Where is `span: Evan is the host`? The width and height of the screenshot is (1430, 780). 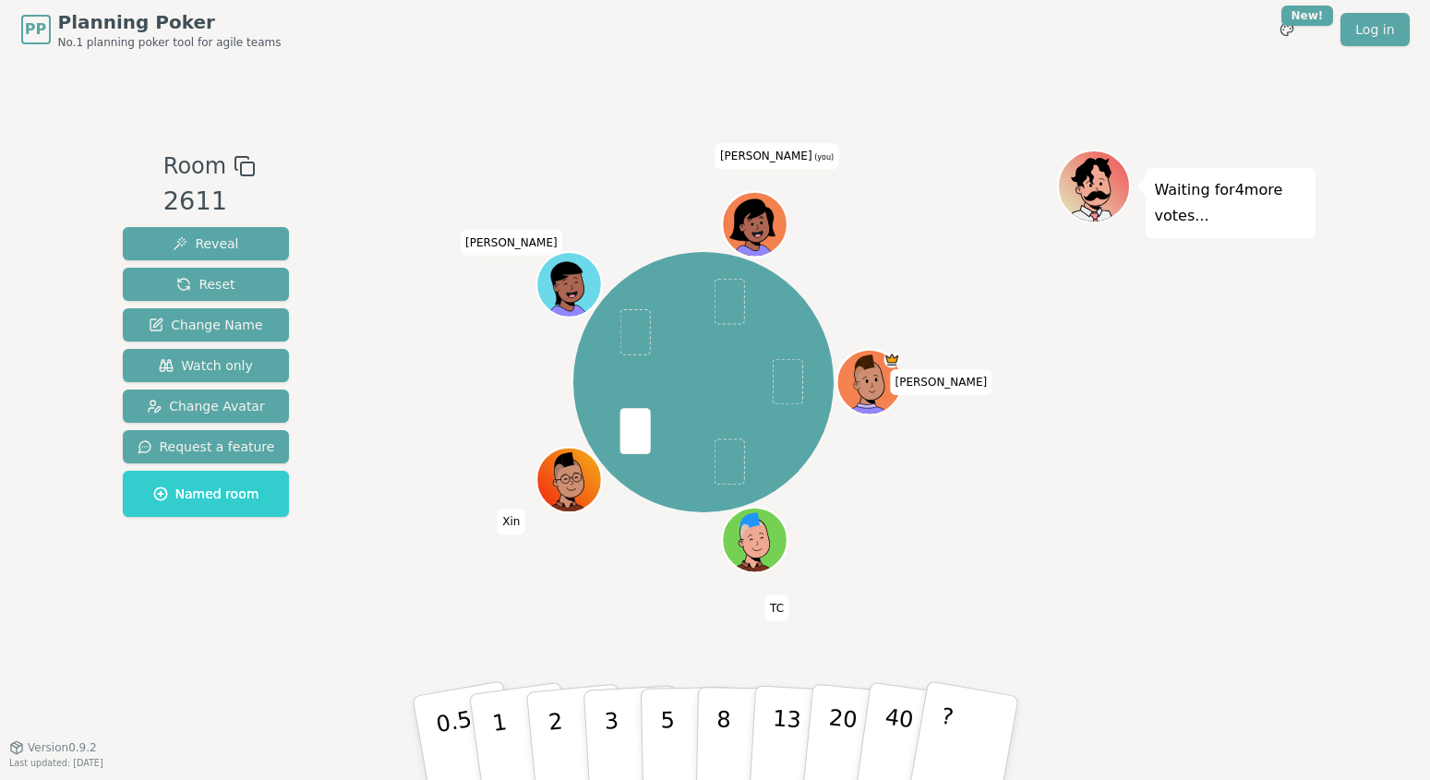
span: Evan is the host is located at coordinates (892, 359).